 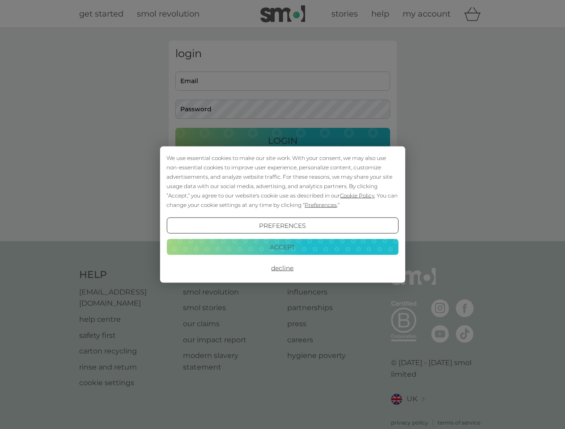 What do you see at coordinates (282, 215) in the screenshot?
I see `div: Cookie Consent Prompt` at bounding box center [282, 215].